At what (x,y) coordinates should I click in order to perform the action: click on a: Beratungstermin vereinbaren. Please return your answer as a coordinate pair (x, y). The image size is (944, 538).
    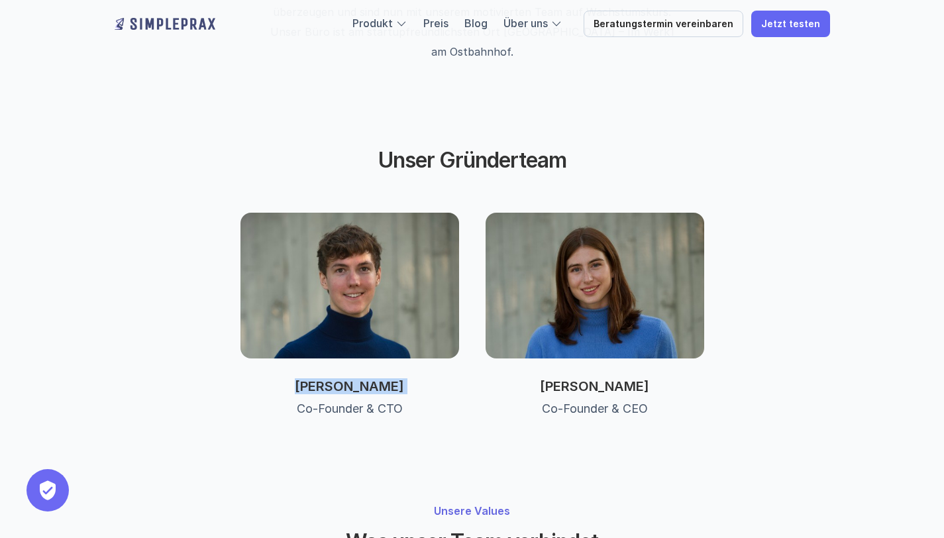
    Looking at the image, I should click on (663, 24).